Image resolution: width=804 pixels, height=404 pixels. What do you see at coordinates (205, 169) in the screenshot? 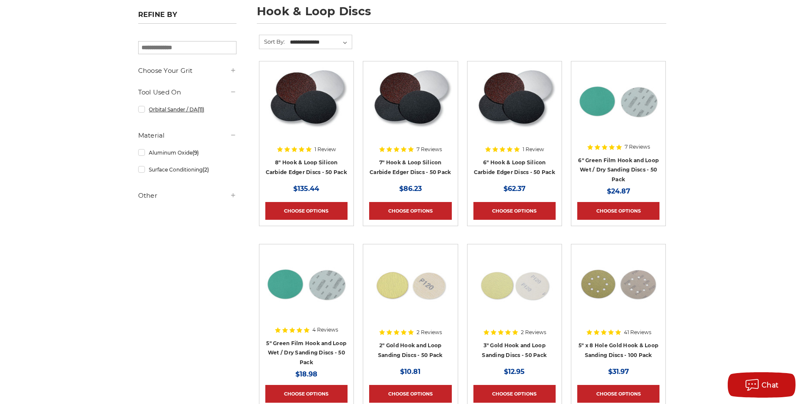
I see `span: (2)` at bounding box center [205, 169].